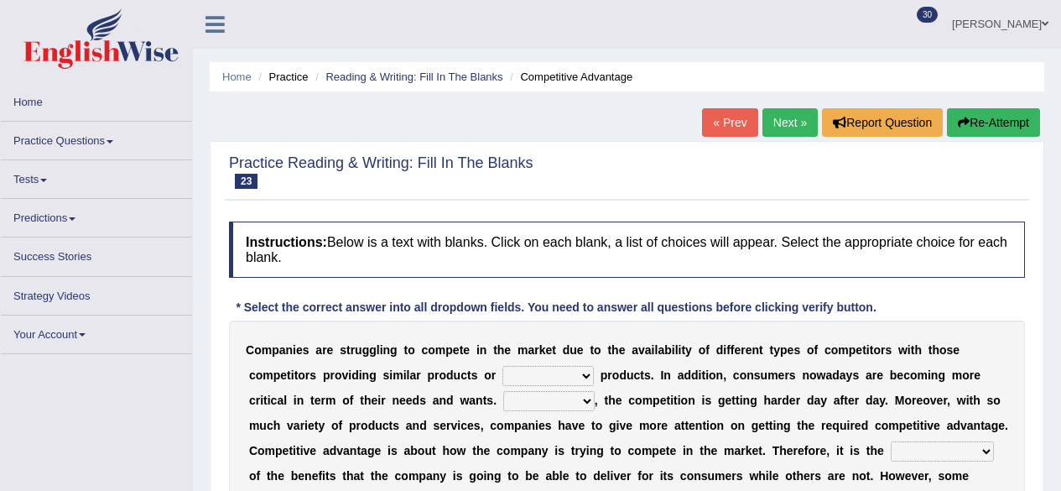  What do you see at coordinates (252, 400) in the screenshot?
I see `b: c` at bounding box center [252, 400].